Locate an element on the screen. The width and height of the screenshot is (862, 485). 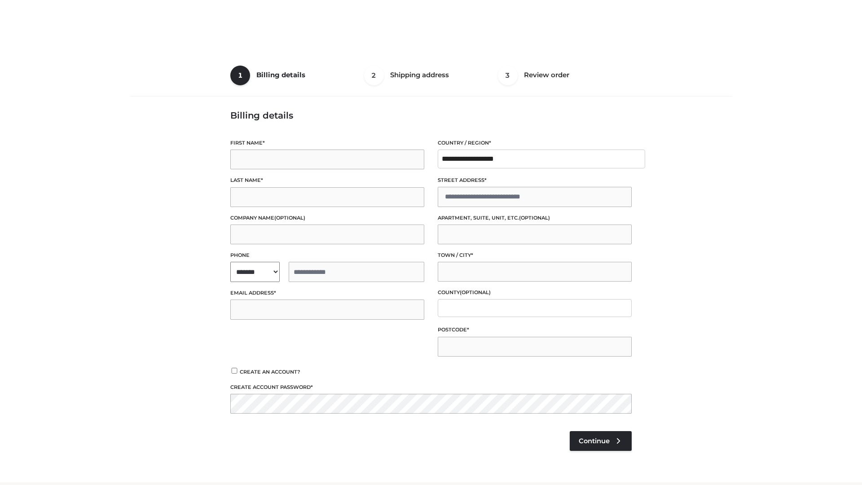
input: Create an account? is located at coordinates (234, 370).